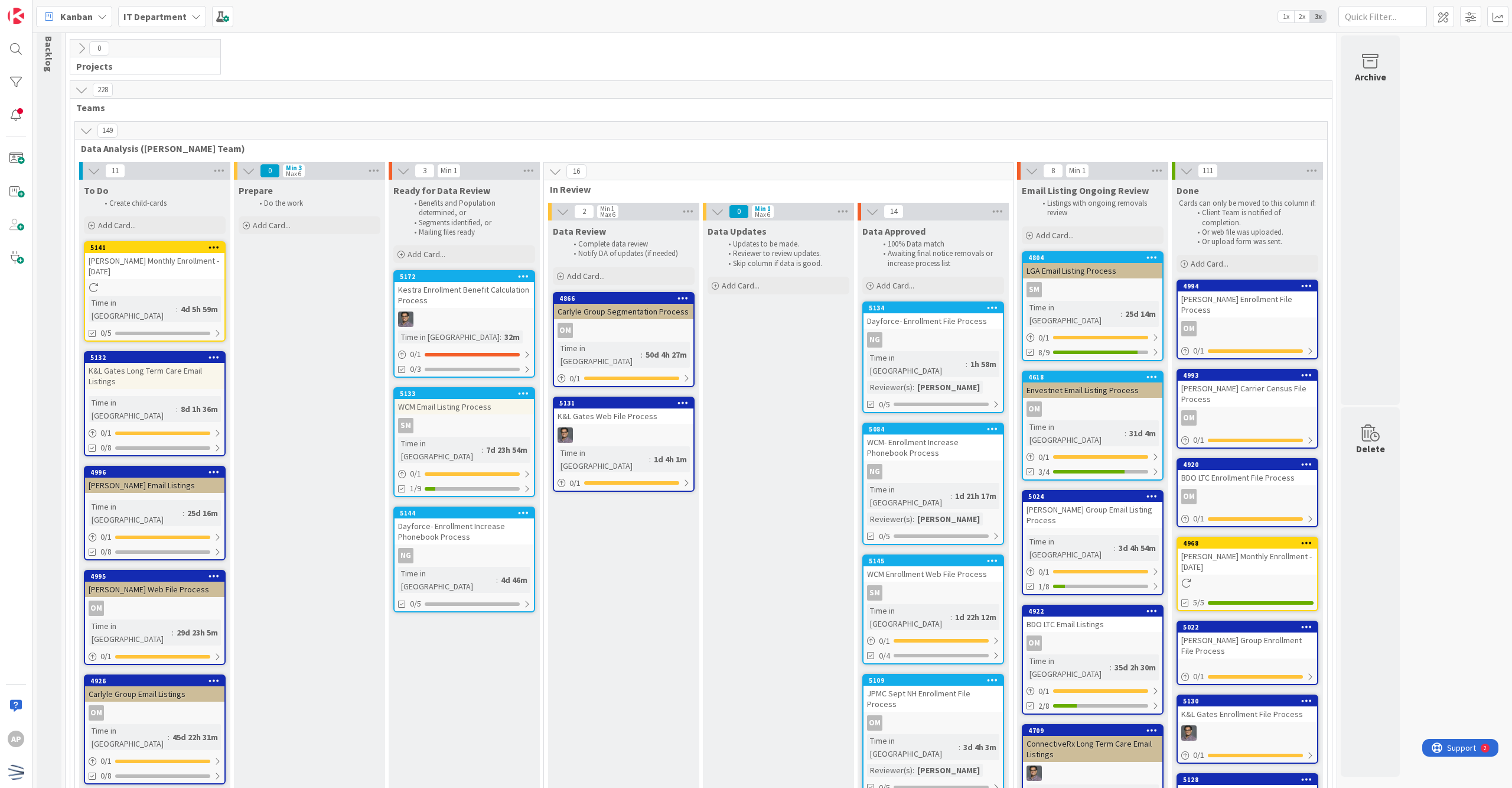 This screenshot has height=788, width=1512. Describe the element at coordinates (1248, 464) in the screenshot. I see `div: 4920` at that location.